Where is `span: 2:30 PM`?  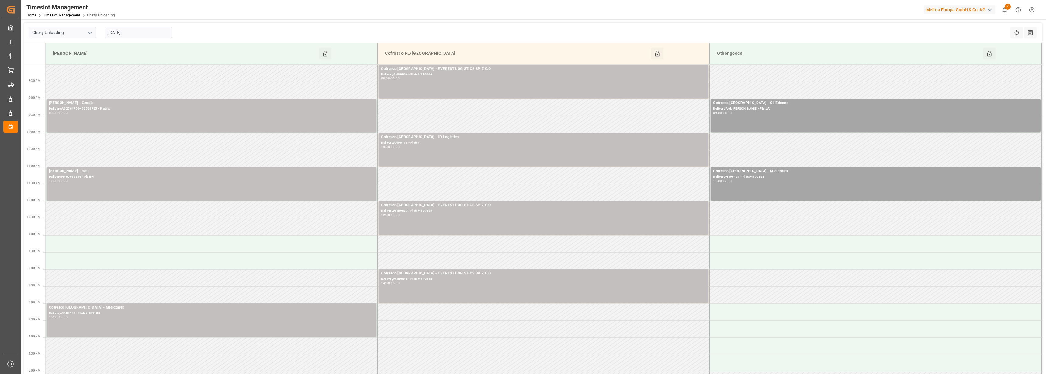
span: 2:30 PM is located at coordinates (34, 285).